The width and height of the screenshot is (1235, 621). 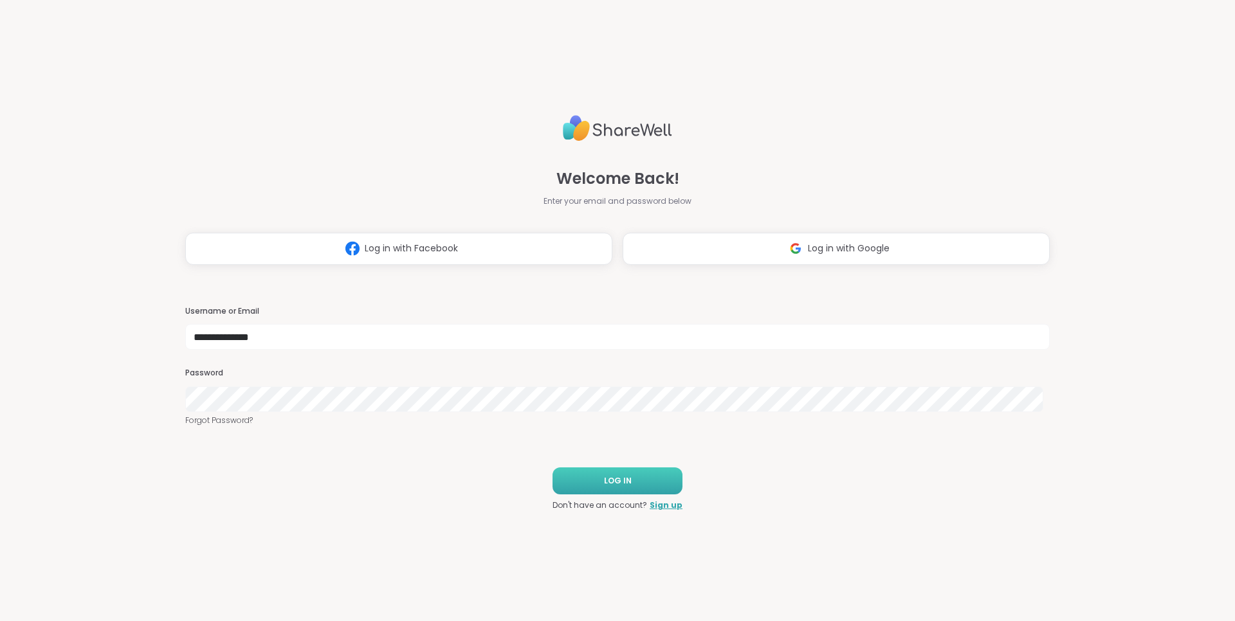 What do you see at coordinates (848, 248) in the screenshot?
I see `span: Log in with Google` at bounding box center [848, 248].